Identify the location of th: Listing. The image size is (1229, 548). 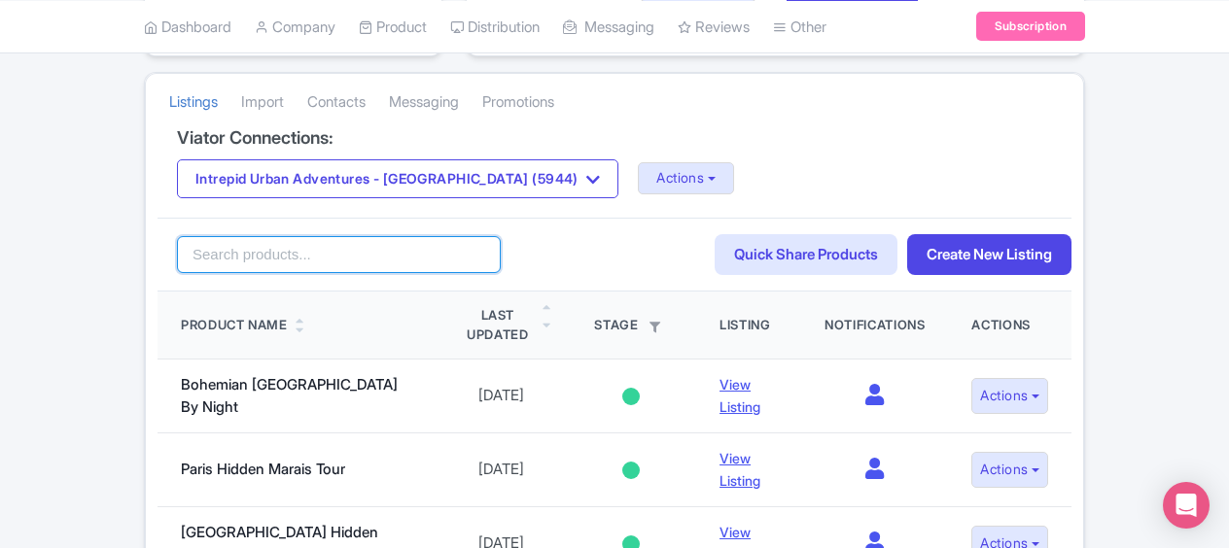
(749, 326).